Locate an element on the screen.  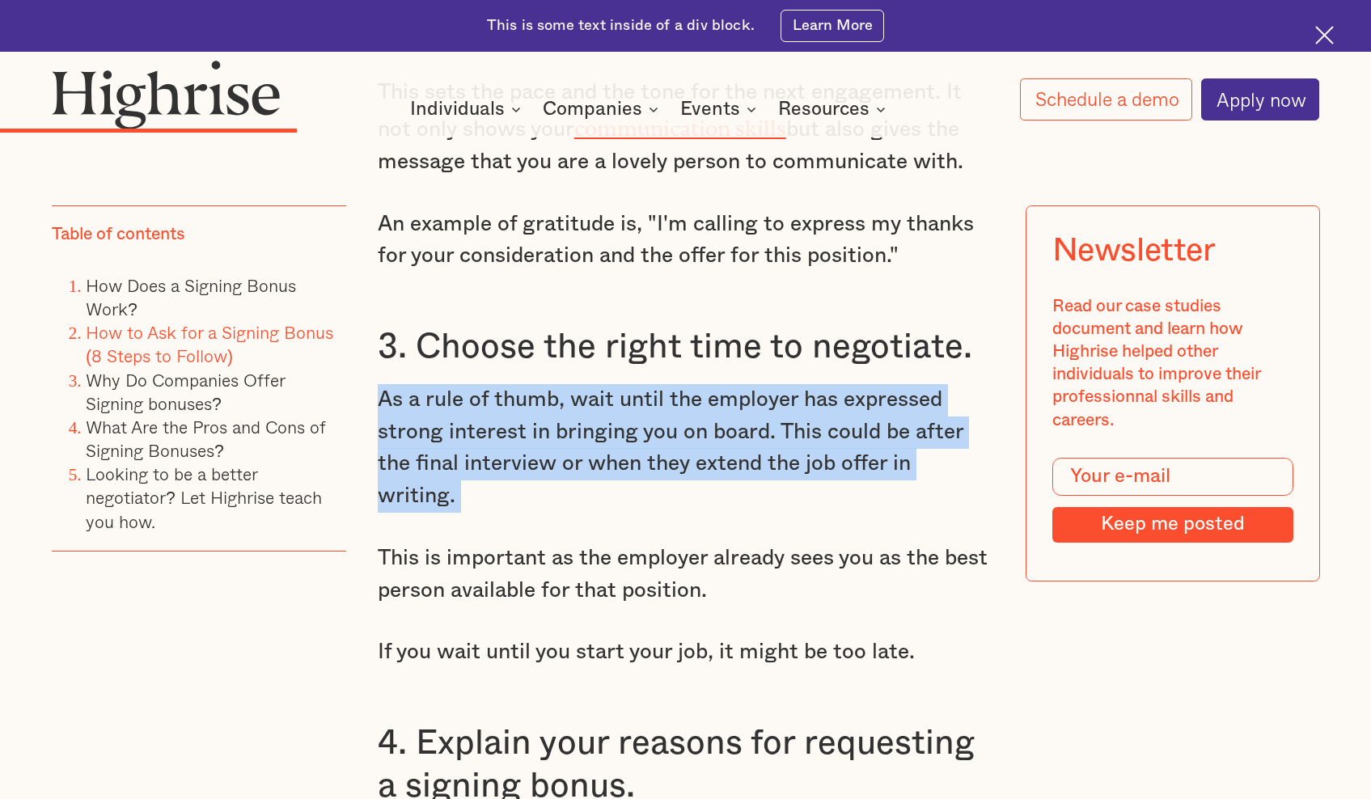
img: Cross icon is located at coordinates (1324, 35).